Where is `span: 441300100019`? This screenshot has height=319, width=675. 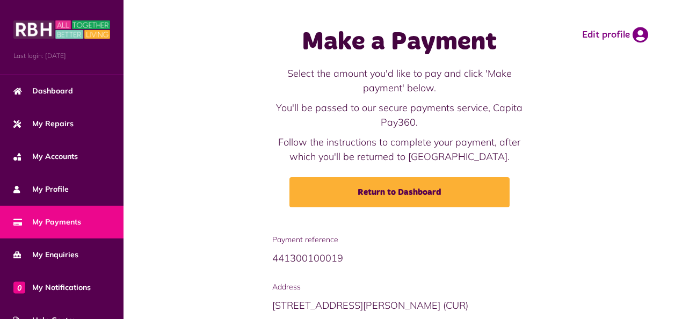 span: 441300100019 is located at coordinates (308, 258).